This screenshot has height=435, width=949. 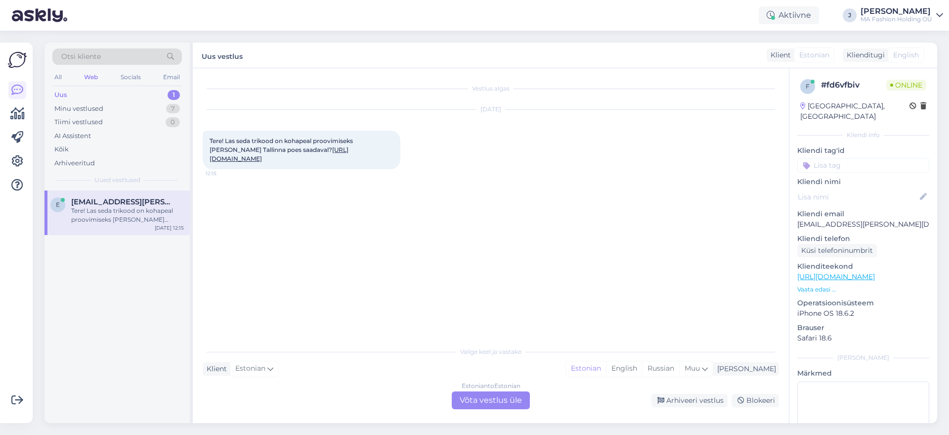 What do you see at coordinates (123, 202) in the screenshot?
I see `span: Eeva.schneider@gmail.com` at bounding box center [123, 202].